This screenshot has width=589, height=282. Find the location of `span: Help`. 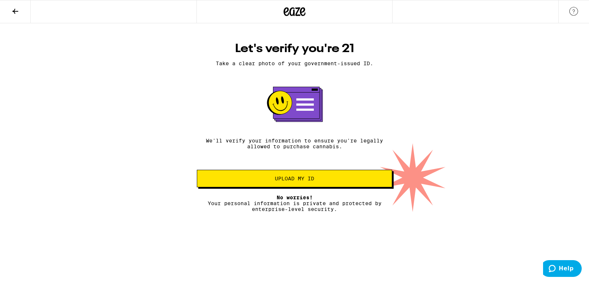

span: Help is located at coordinates (23, 8).